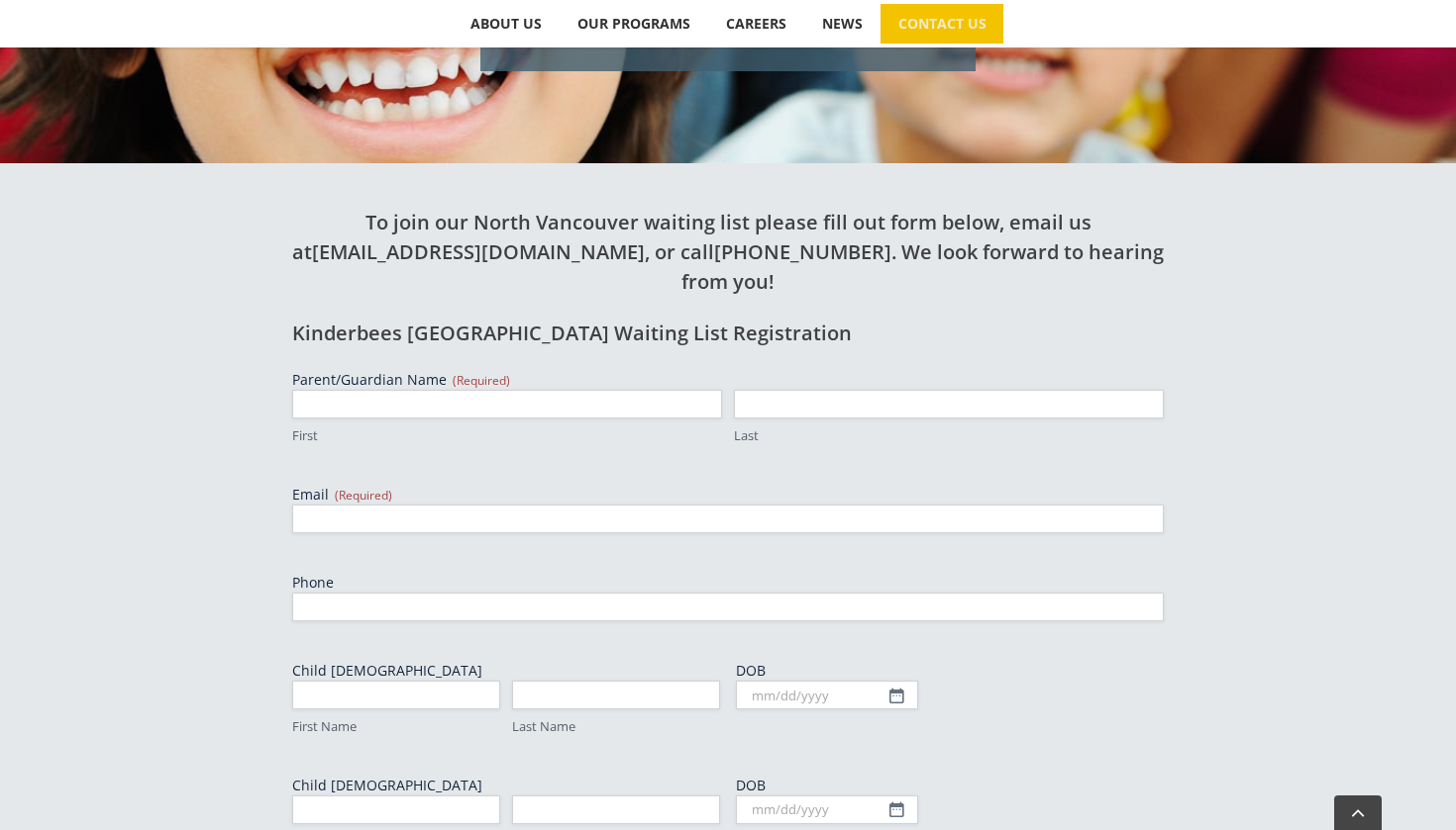  What do you see at coordinates (634, 24) in the screenshot?
I see `span: OUR PROGRAMS` at bounding box center [634, 24].